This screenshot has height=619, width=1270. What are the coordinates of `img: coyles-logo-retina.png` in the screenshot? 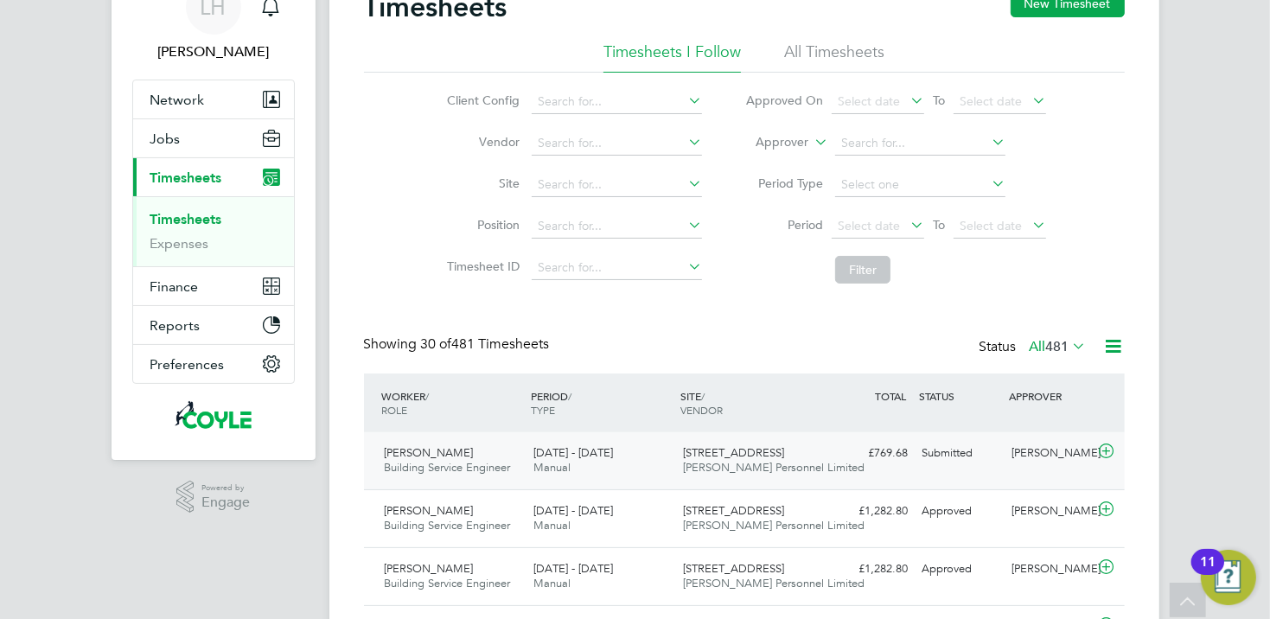 It's located at (213, 415).